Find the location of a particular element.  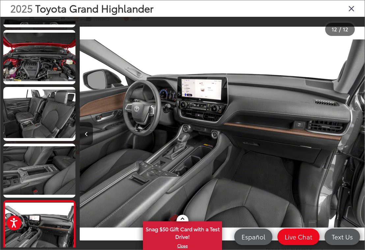

span: Español is located at coordinates (253, 236).